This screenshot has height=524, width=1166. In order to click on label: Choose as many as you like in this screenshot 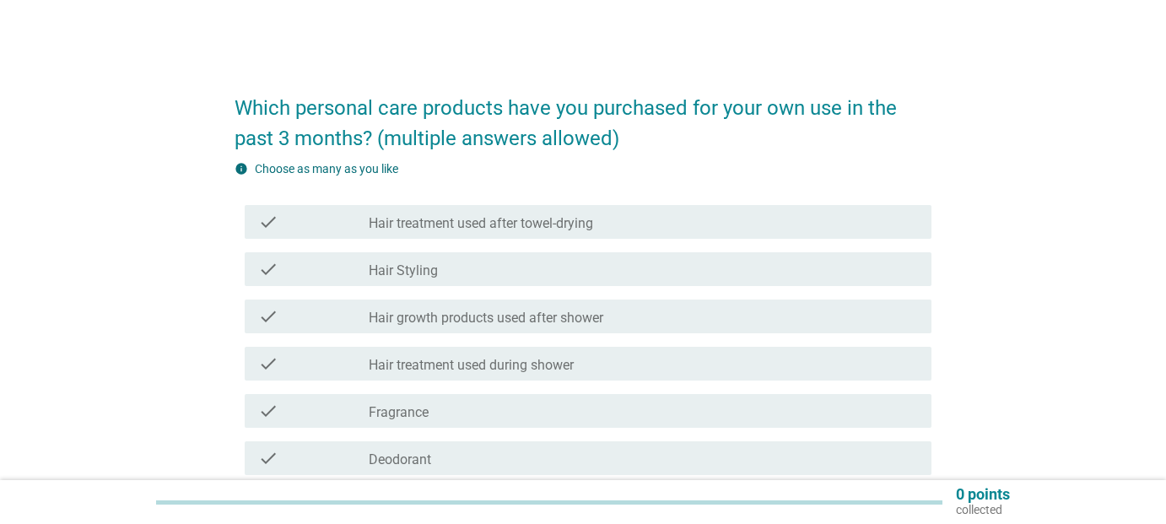, I will do `click(326, 169)`.